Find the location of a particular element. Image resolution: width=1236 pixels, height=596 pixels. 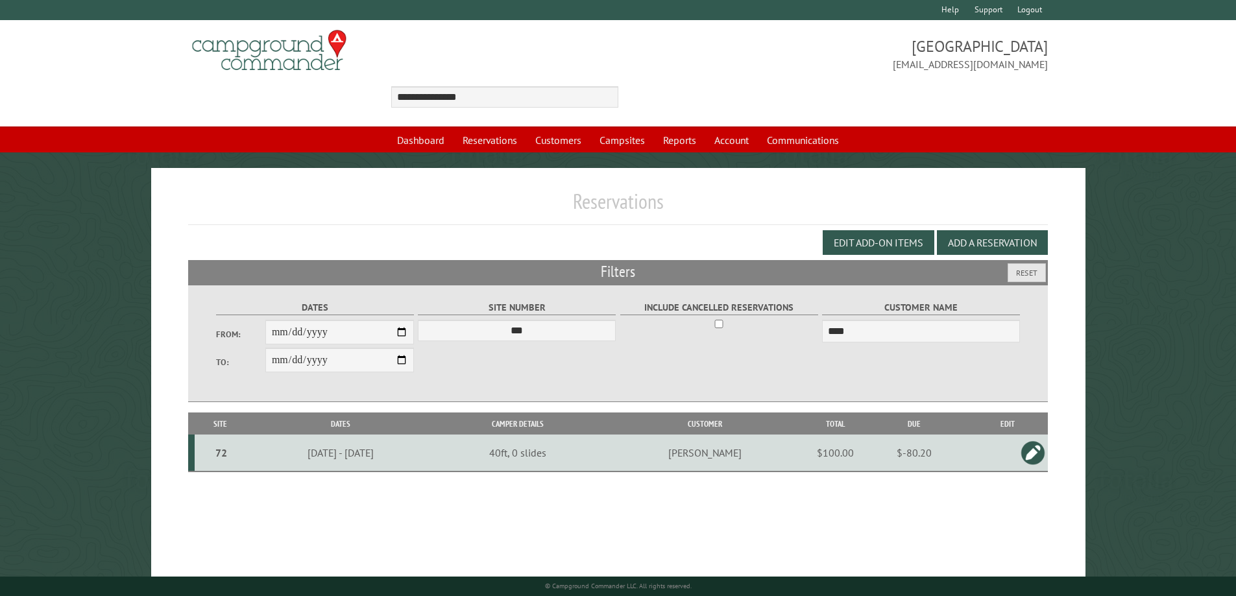

small: © Campground Commander LLC. All rights reserved. is located at coordinates (618, 586).